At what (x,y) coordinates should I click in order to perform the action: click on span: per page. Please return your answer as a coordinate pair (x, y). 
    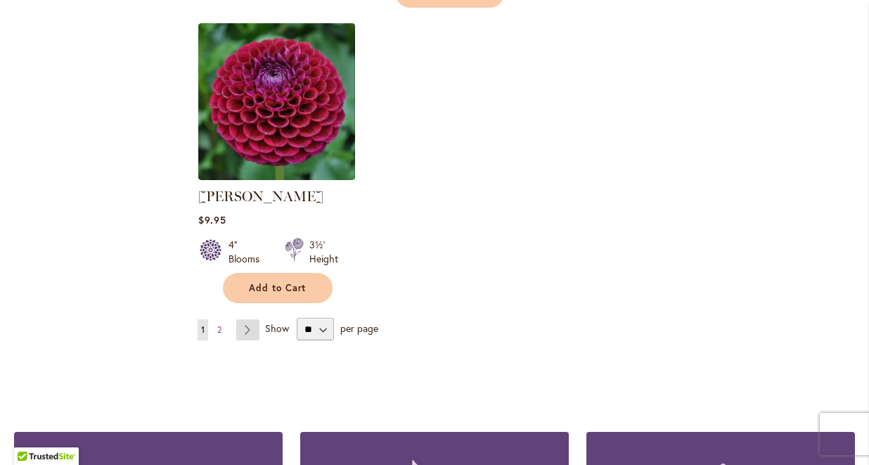
    Looking at the image, I should click on (359, 328).